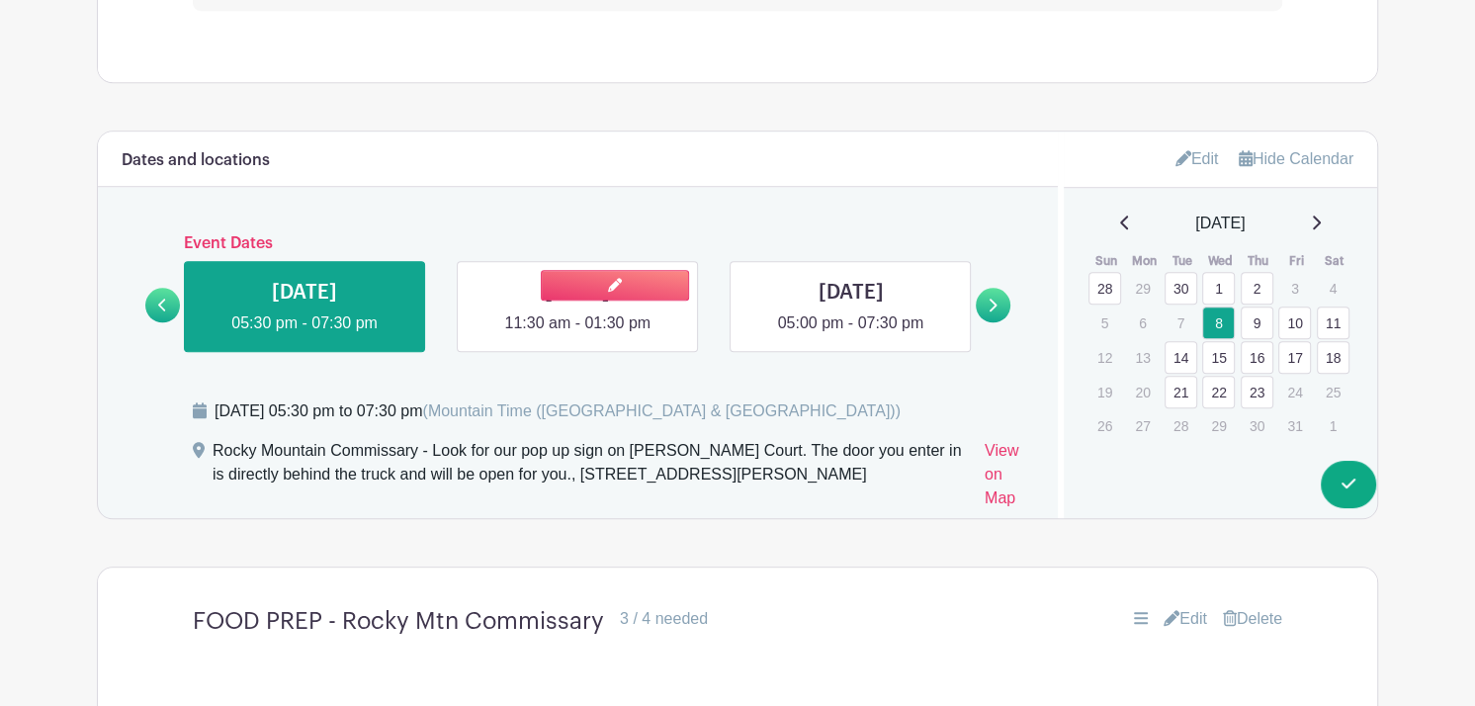 The image size is (1475, 706). I want to click on p: 30, so click(1256, 425).